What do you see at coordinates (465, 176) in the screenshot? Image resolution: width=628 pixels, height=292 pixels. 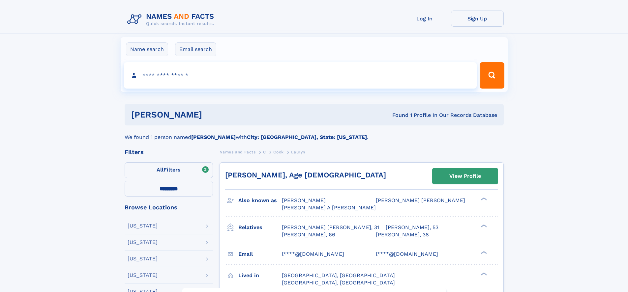 I see `div: View Profile` at bounding box center [465, 176].